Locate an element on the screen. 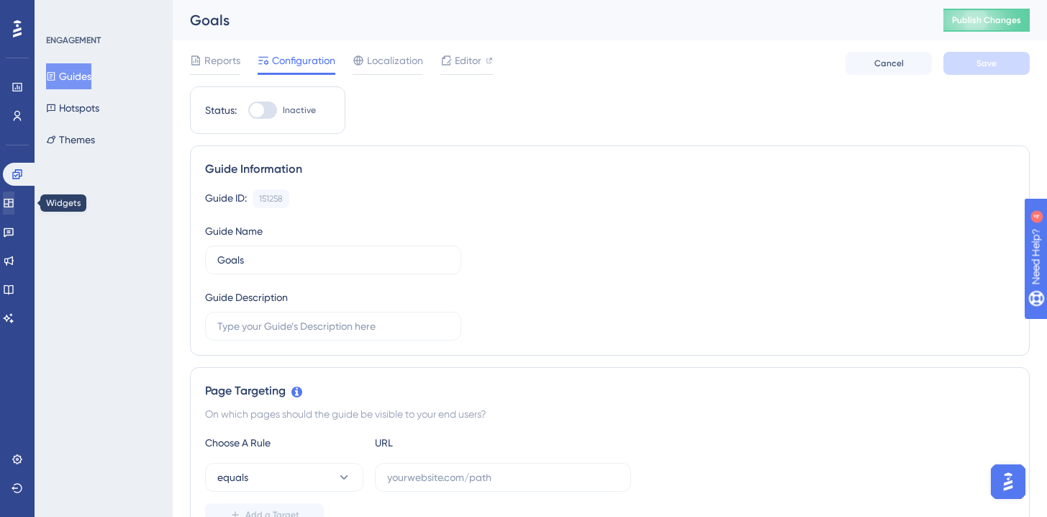 This screenshot has width=1047, height=517. button: equals is located at coordinates (284, 477).